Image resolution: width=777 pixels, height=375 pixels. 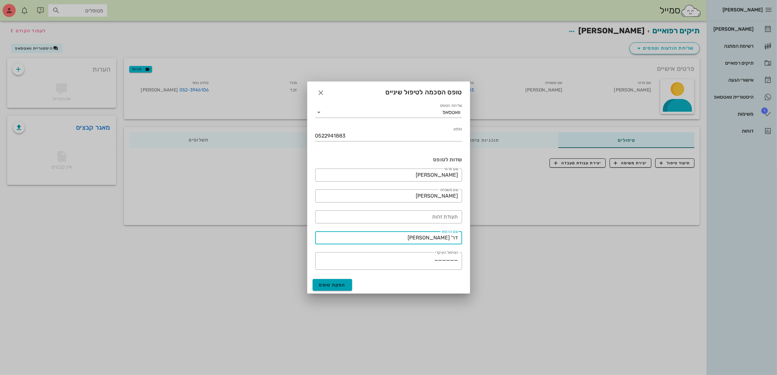 What do you see at coordinates (458, 129) in the screenshot?
I see `label: טלפון` at bounding box center [458, 129].